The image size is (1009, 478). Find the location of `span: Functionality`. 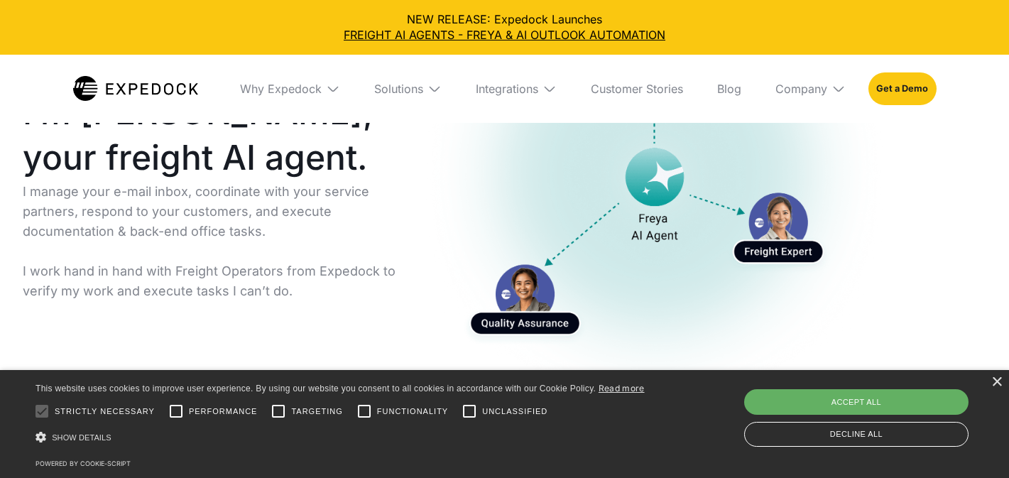

span: Functionality is located at coordinates (413, 411).